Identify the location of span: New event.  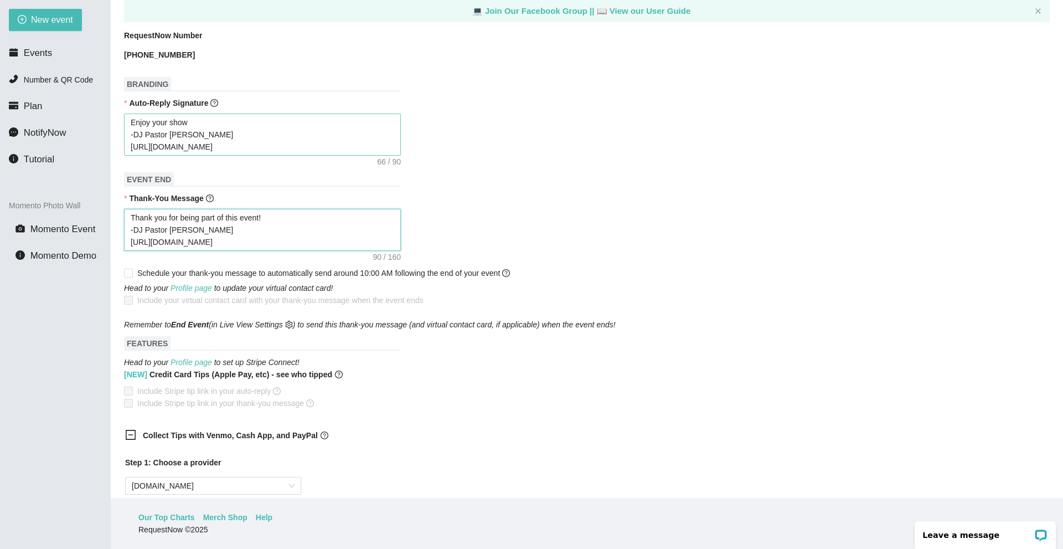
(52, 19).